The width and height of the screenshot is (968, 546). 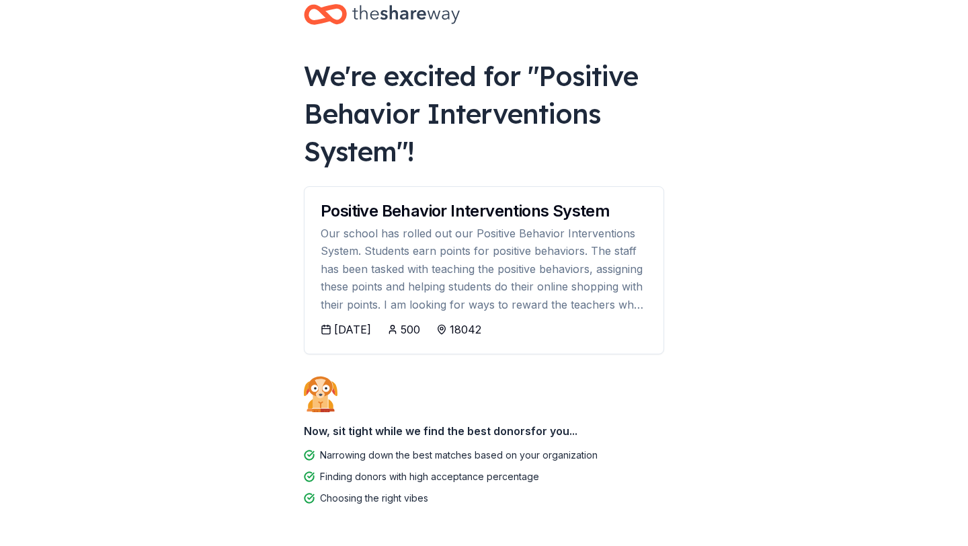 I want to click on div: Now, sit tight while we find the best donors for you..., so click(x=484, y=431).